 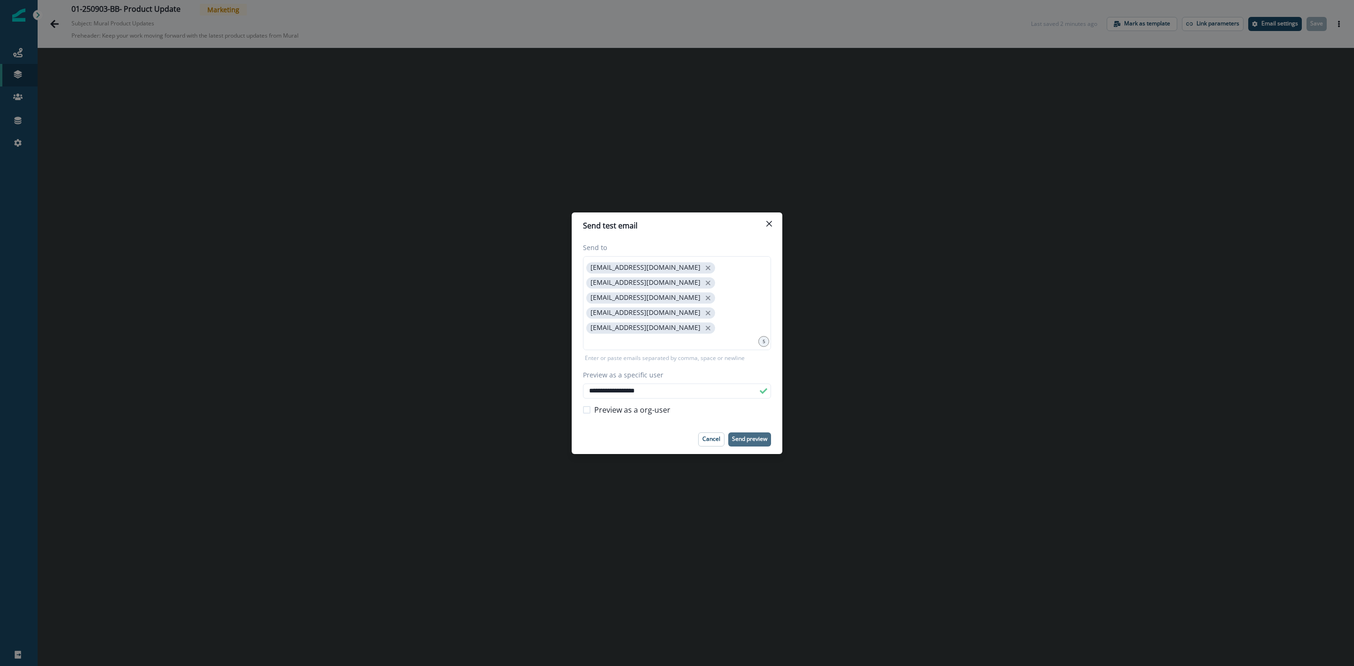 I want to click on button: Close, so click(x=769, y=224).